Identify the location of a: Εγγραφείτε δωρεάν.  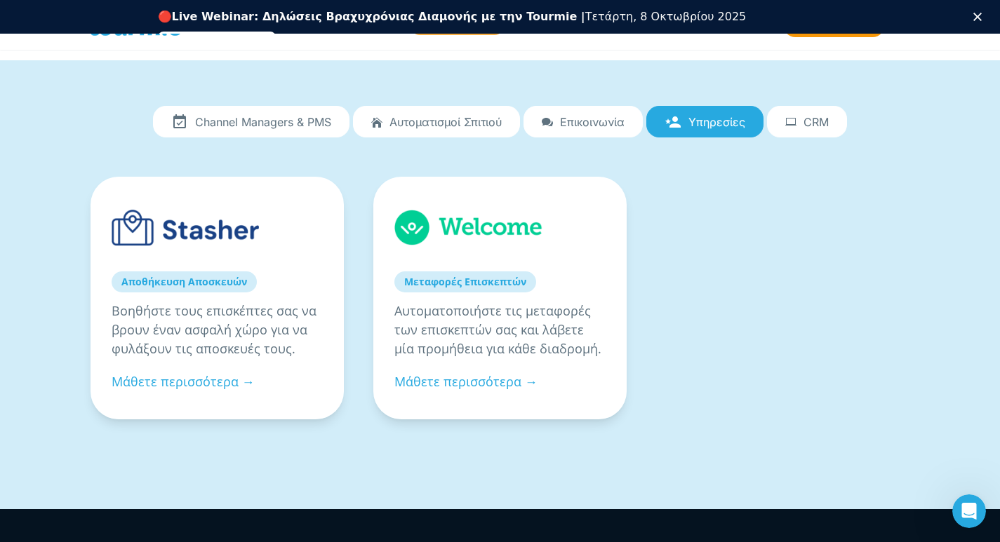
(217, 40).